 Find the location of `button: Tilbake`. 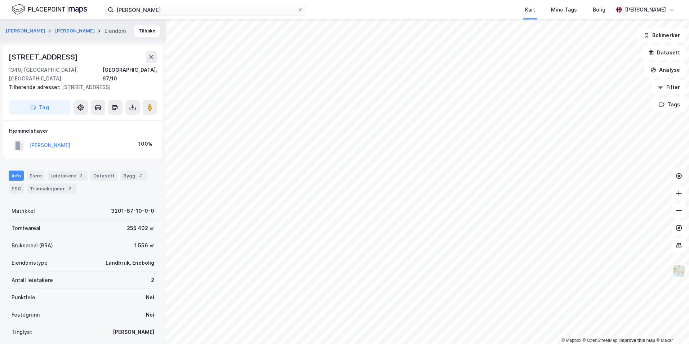

button: Tilbake is located at coordinates (147, 31).